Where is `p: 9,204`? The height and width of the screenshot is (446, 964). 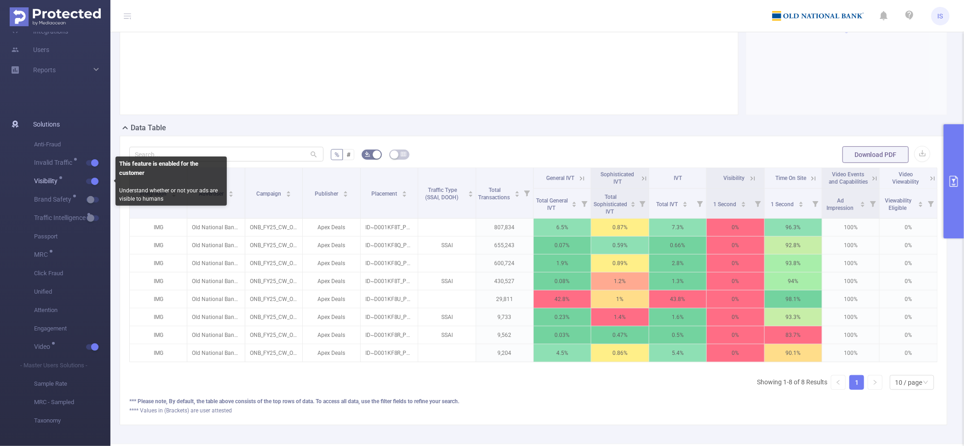
p: 9,204 is located at coordinates (505, 353).